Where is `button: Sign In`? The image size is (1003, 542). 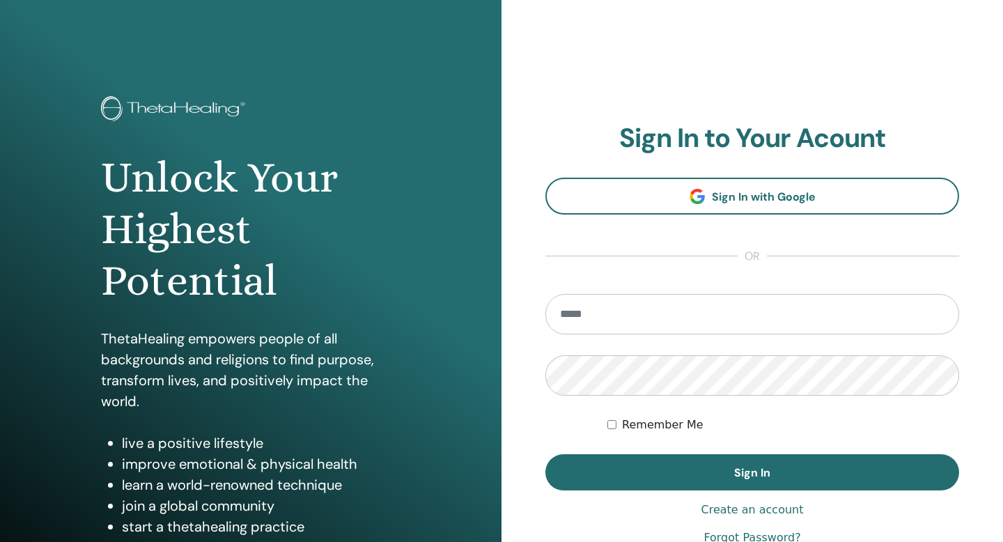 button: Sign In is located at coordinates (752, 472).